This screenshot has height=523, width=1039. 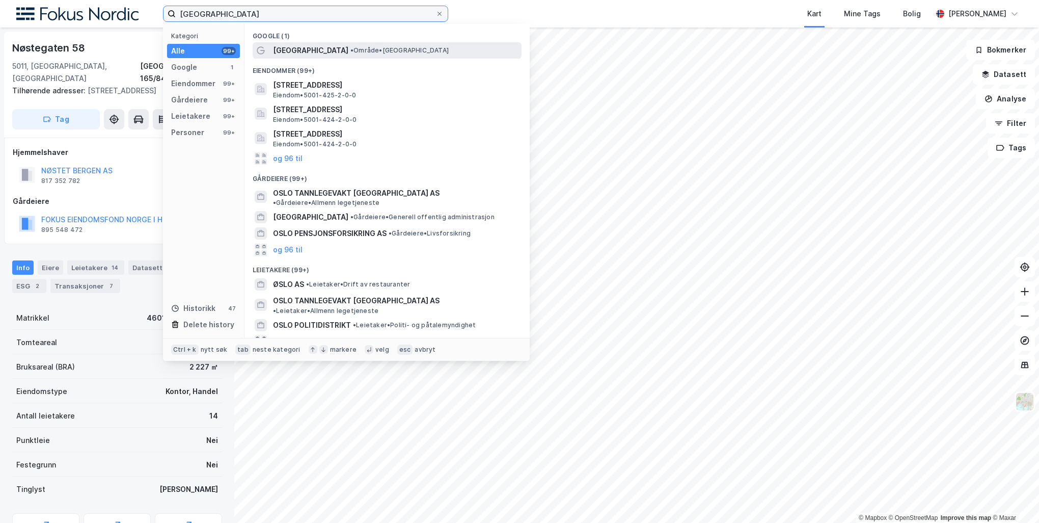 I want to click on span: Gårdeiere • Livsforsikring, so click(x=430, y=233).